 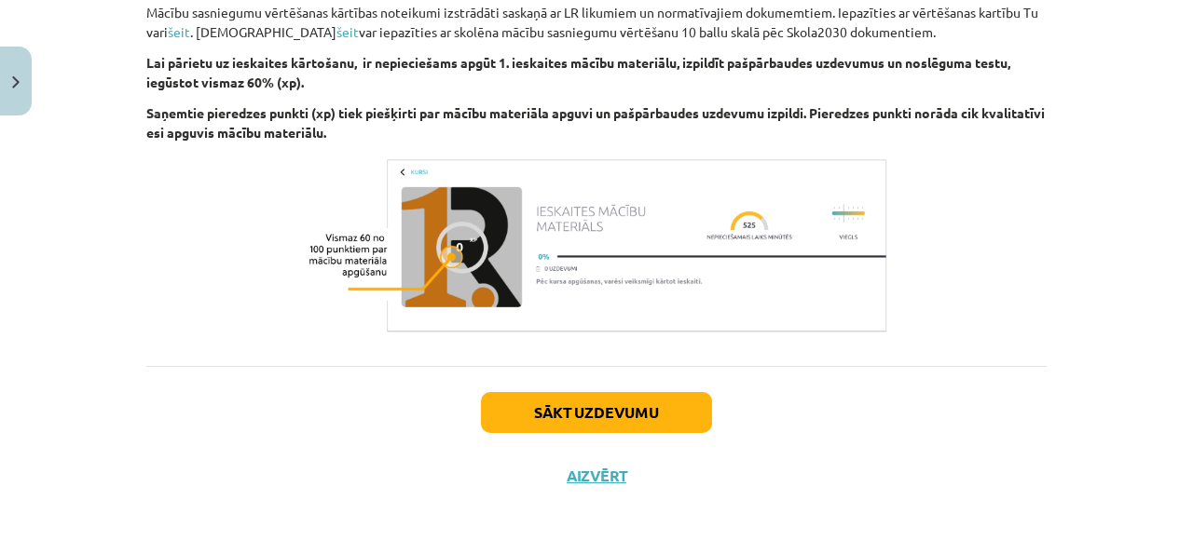 I want to click on img: icon-close-lesson-0947bae3869378f0d4975bcd49f059093ad1ed9edebbc8119c70593378902aed.svg, so click(x=16, y=82).